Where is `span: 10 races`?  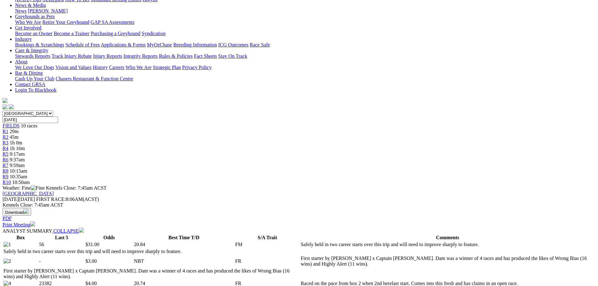 span: 10 races is located at coordinates (29, 126).